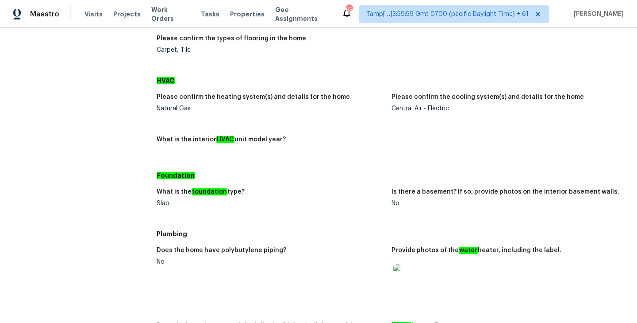 This screenshot has height=323, width=637. I want to click on span: Maestro, so click(45, 14).